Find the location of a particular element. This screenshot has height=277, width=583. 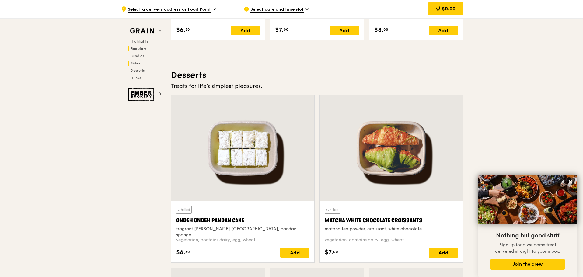

span: $0.00 is located at coordinates (449, 9).